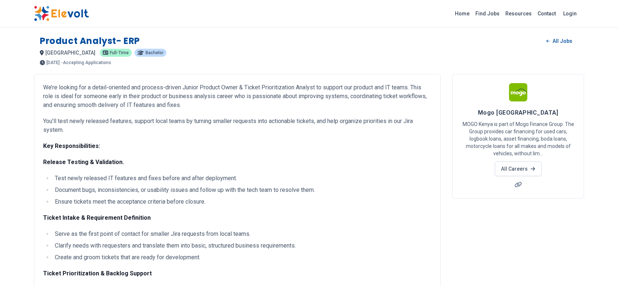  What do you see at coordinates (97, 273) in the screenshot?
I see `strong: Ticket Prioritization & Backlog Support` at bounding box center [97, 273].